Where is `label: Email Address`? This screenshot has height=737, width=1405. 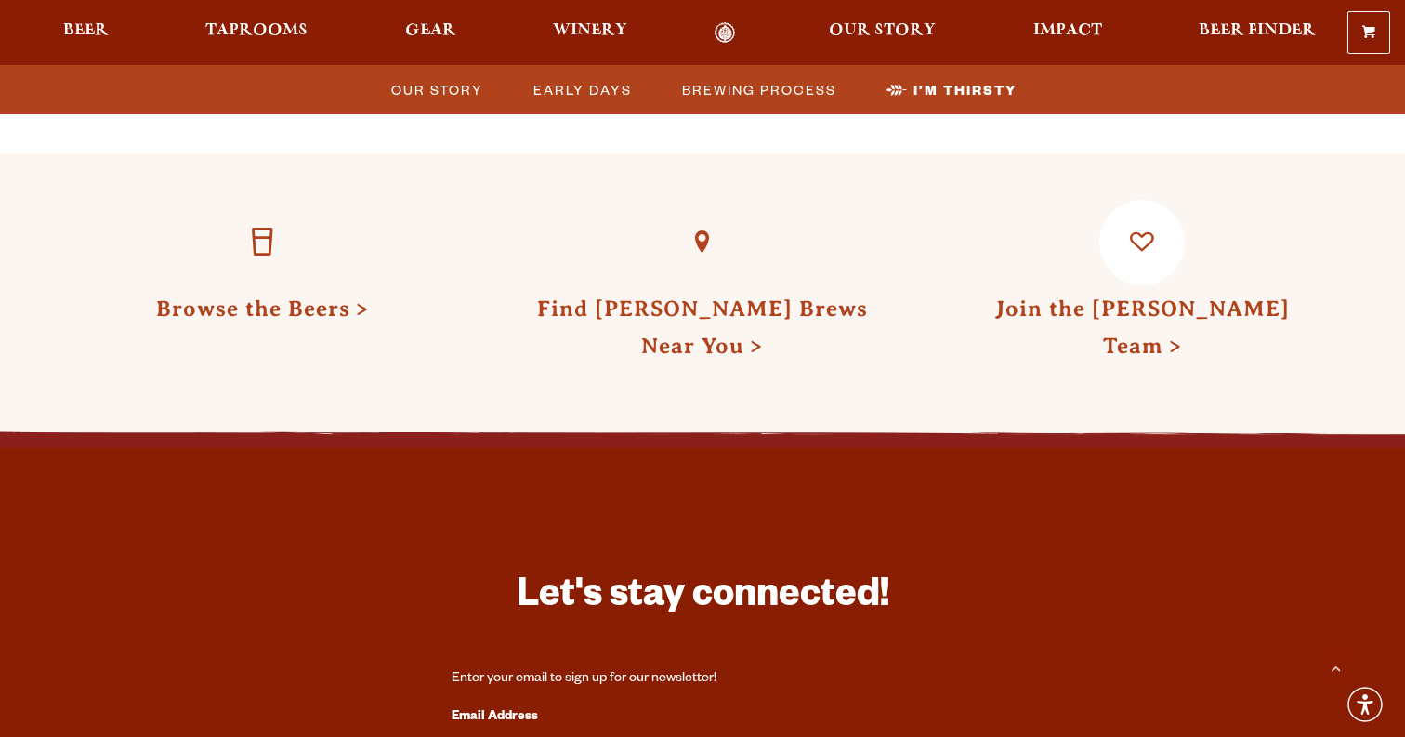
label: Email Address is located at coordinates (702, 717).